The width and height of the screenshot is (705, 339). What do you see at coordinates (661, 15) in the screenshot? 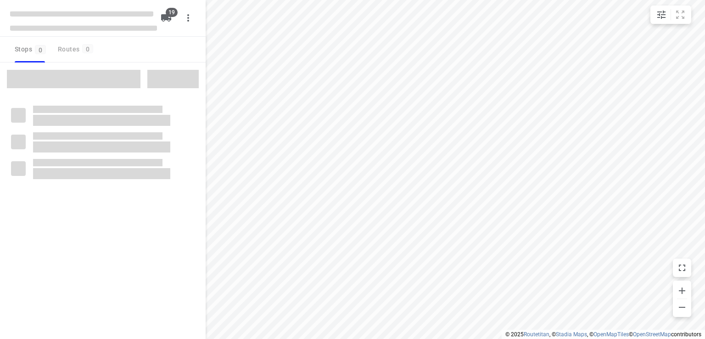
I see `button: Map settings` at bounding box center [661, 15].